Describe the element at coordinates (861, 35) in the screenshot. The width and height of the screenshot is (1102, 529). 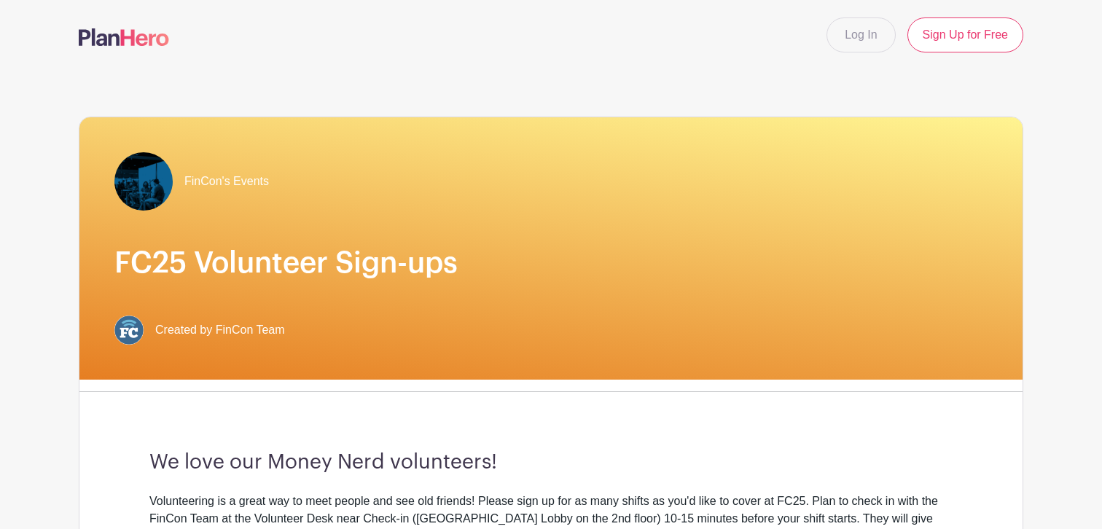
I see `a: Log In` at that location.